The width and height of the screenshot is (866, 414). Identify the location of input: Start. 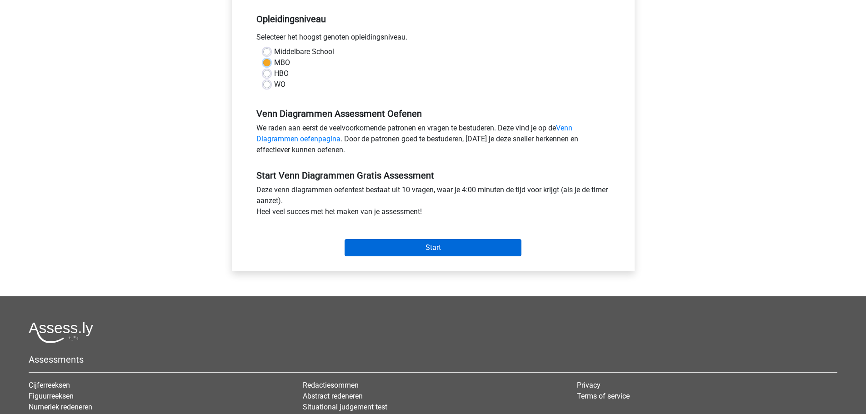
(433, 248).